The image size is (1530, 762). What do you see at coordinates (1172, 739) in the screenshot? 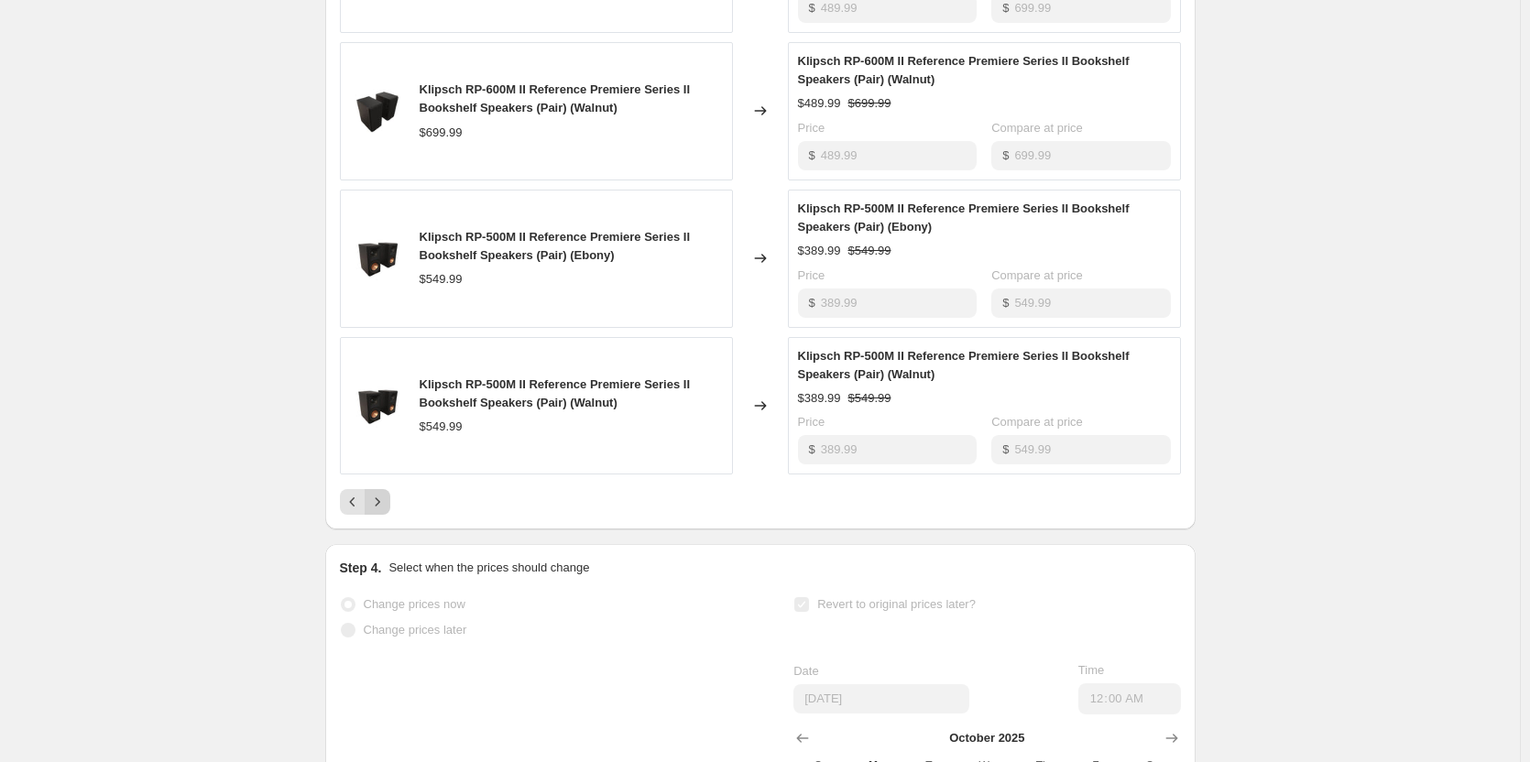
I see `button: Show next month, November 2025` at bounding box center [1172, 739].